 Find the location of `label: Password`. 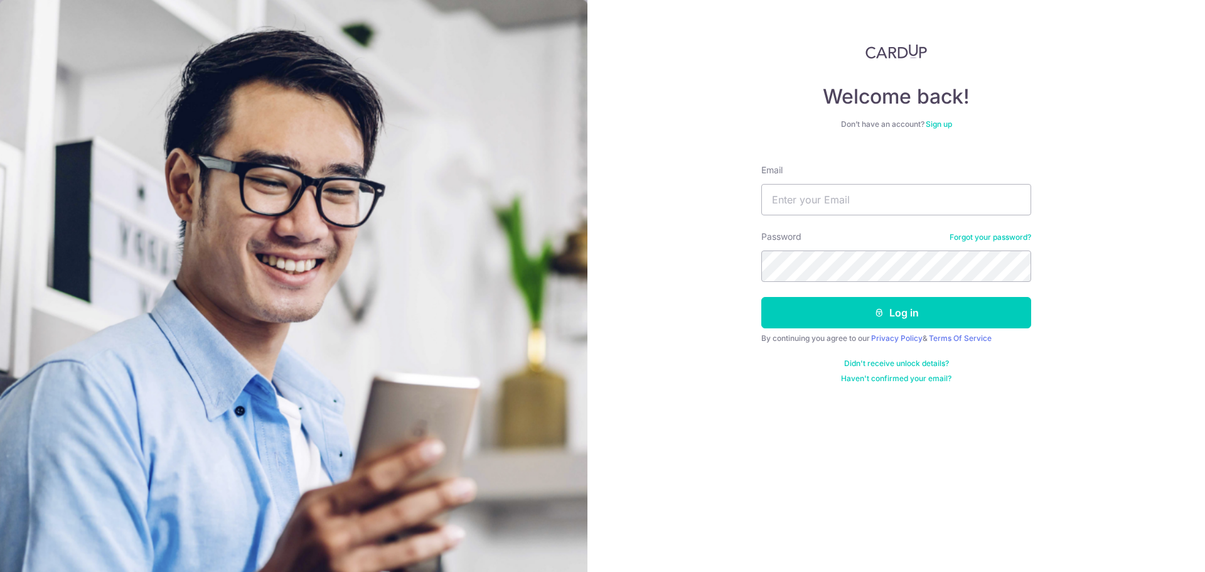

label: Password is located at coordinates (781, 237).